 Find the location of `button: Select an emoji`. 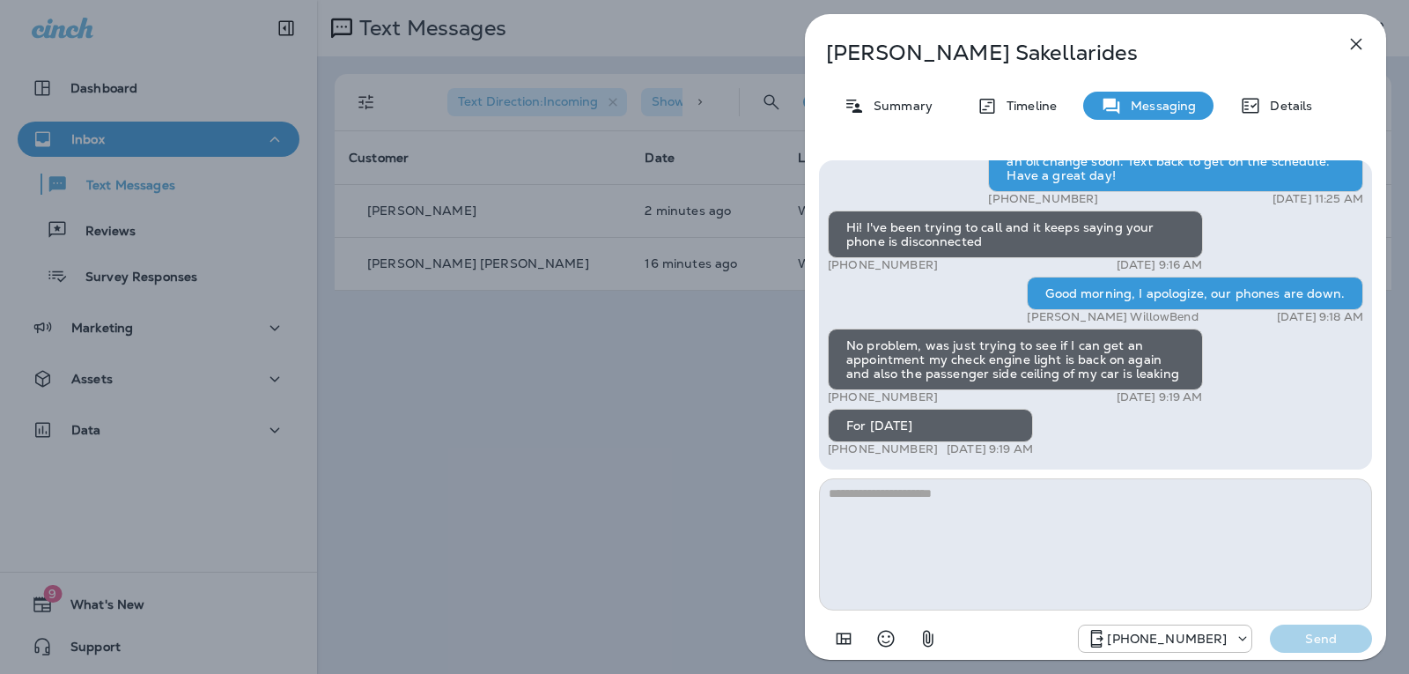

button: Select an emoji is located at coordinates (886, 639).